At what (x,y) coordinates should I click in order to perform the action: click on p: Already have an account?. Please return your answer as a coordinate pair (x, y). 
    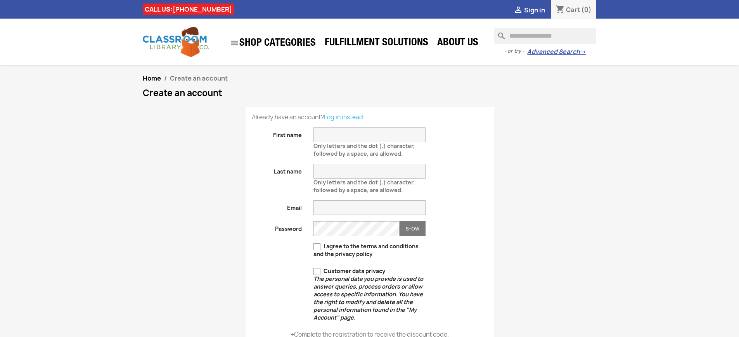
    Looking at the image, I should click on (370, 117).